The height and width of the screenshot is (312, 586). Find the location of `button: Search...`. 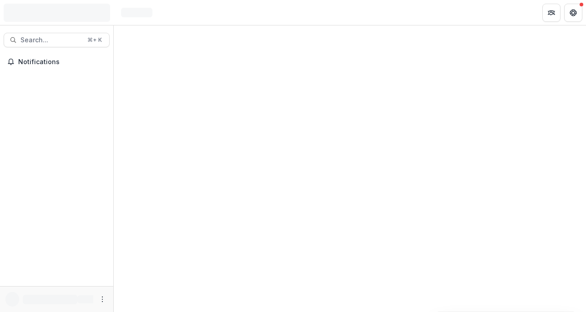

button: Search... is located at coordinates (56, 40).